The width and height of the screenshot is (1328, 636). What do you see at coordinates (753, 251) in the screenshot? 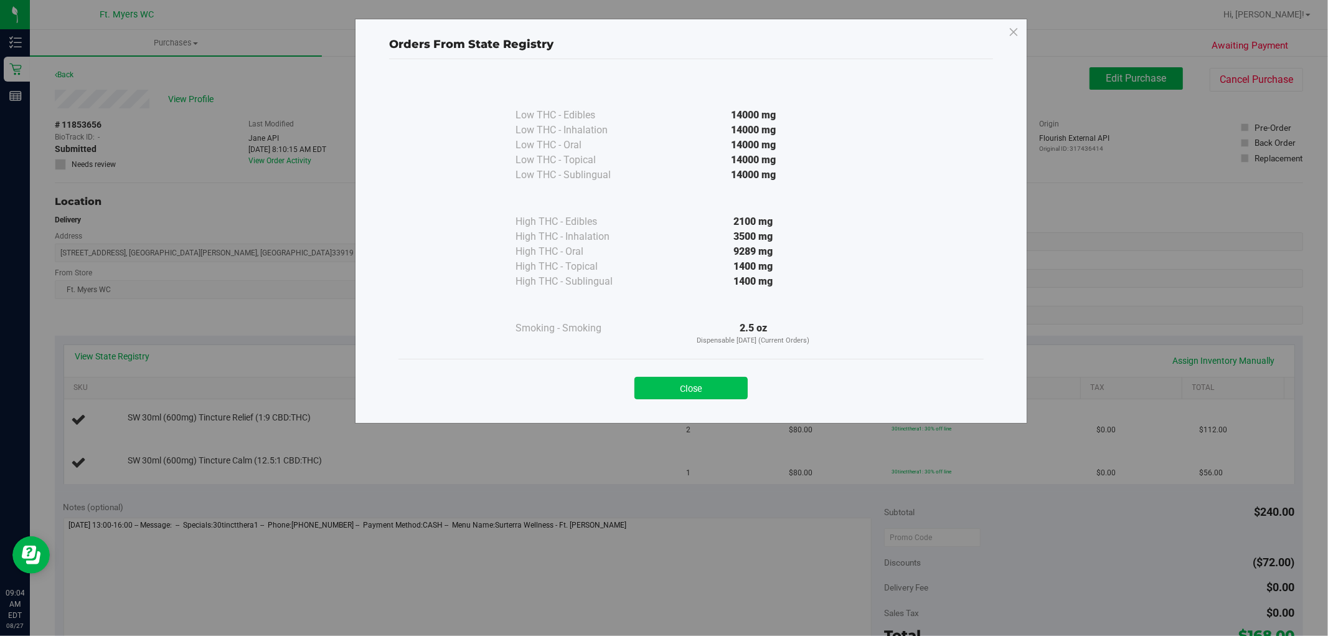
I see `div: 9289 mg` at bounding box center [753, 251].